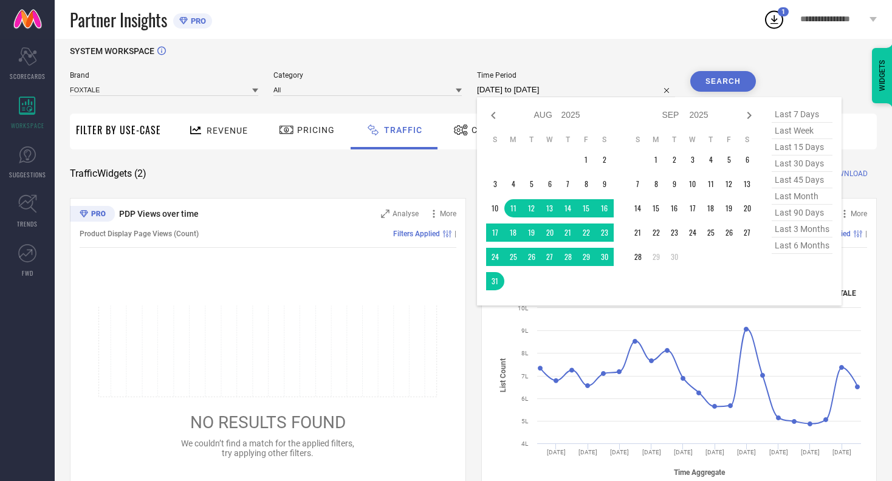  What do you see at coordinates (586, 257) in the screenshot?
I see `td: Fri Aug 29 2025` at bounding box center [586, 257].